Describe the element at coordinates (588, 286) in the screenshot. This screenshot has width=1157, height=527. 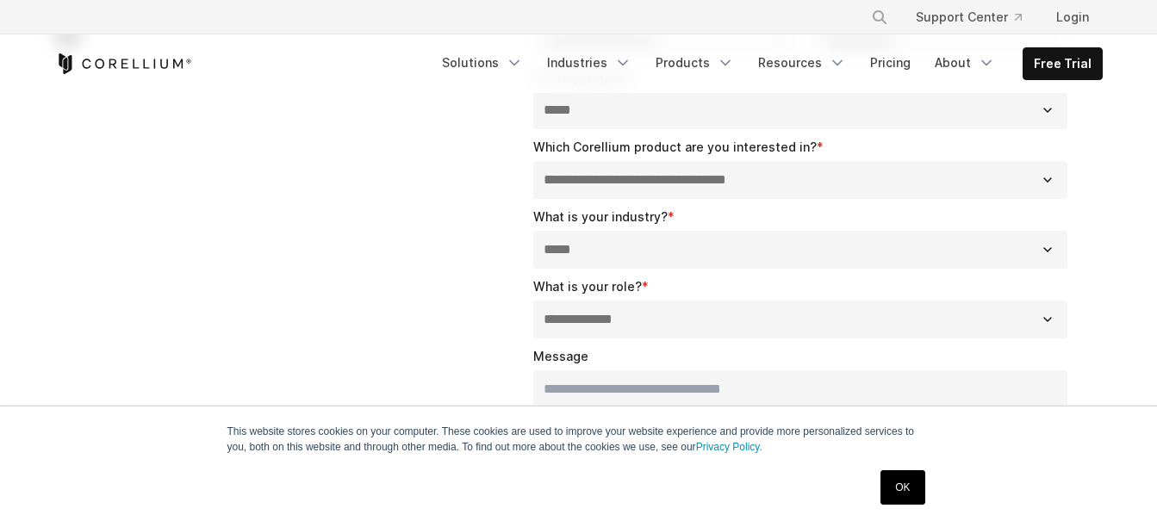
I see `span: What is your role?` at that location.